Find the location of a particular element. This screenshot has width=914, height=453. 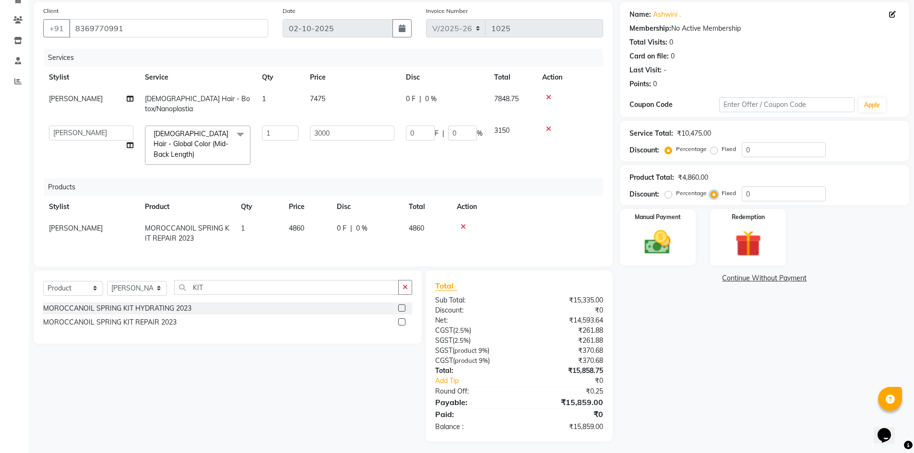

div: Net: is located at coordinates (473, 320).